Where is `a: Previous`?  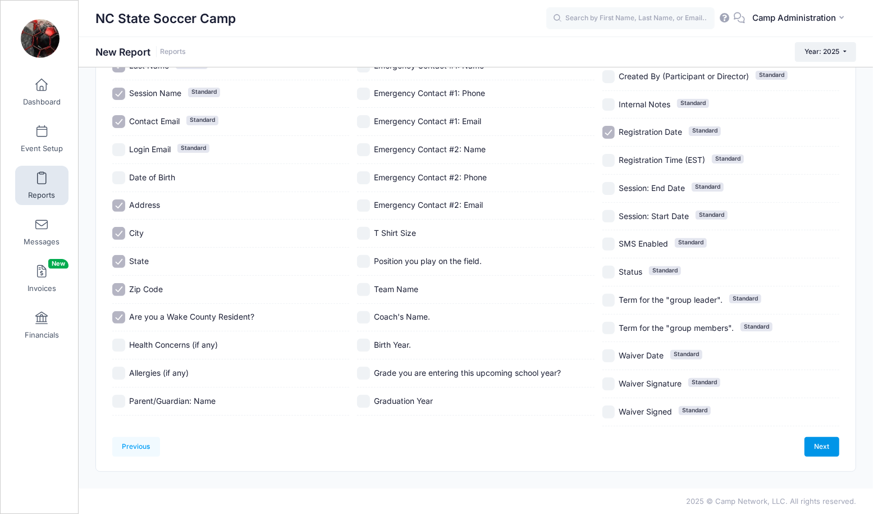 a: Previous is located at coordinates (136, 446).